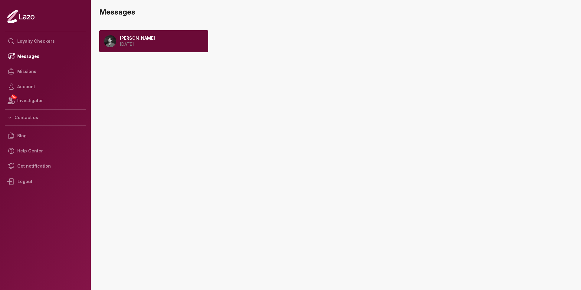  I want to click on a: Account, so click(45, 87).